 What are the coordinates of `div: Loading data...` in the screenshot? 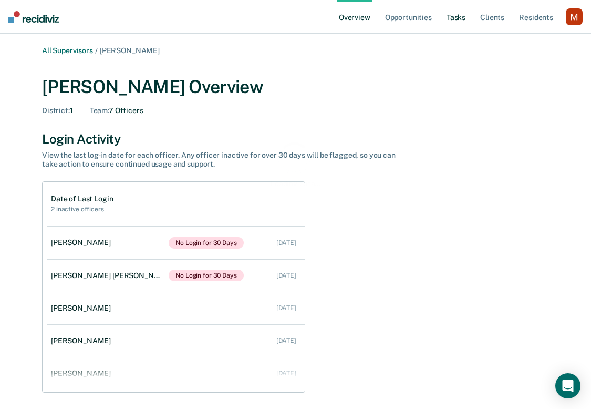 It's located at (295, 183).